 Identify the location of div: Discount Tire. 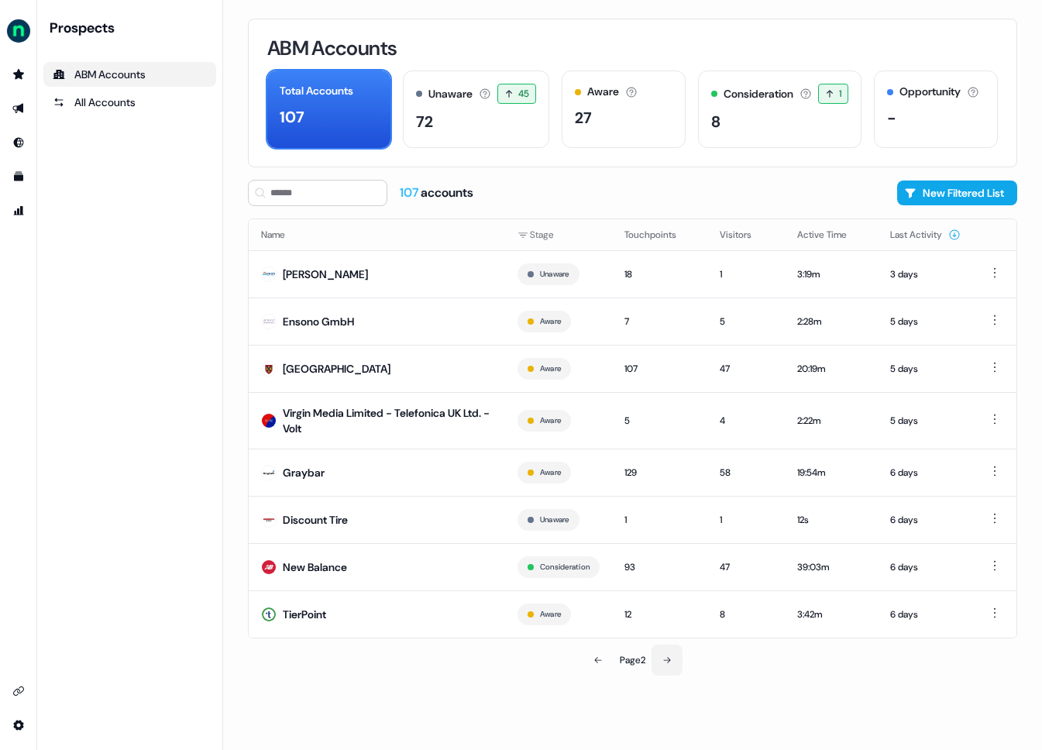
(315, 520).